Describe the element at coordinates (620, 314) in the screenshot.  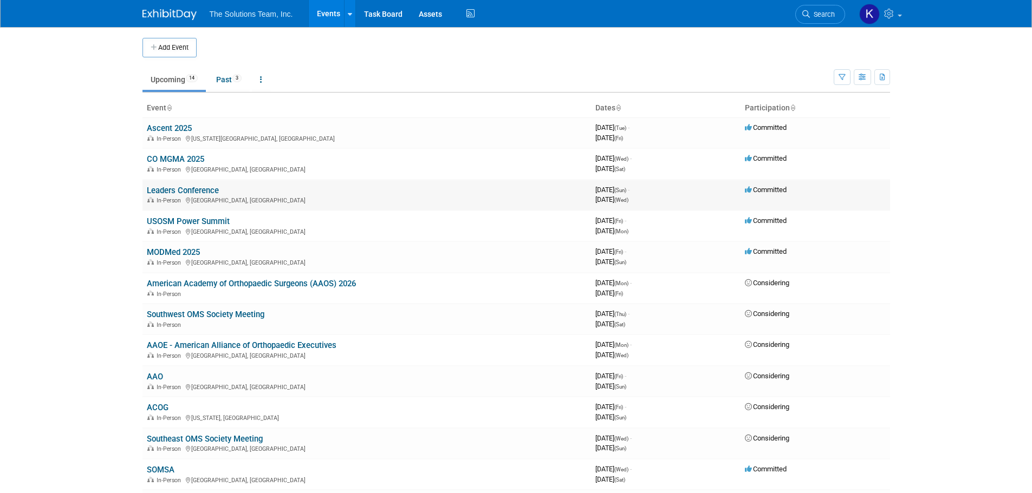
I see `span: (Thu)` at that location.